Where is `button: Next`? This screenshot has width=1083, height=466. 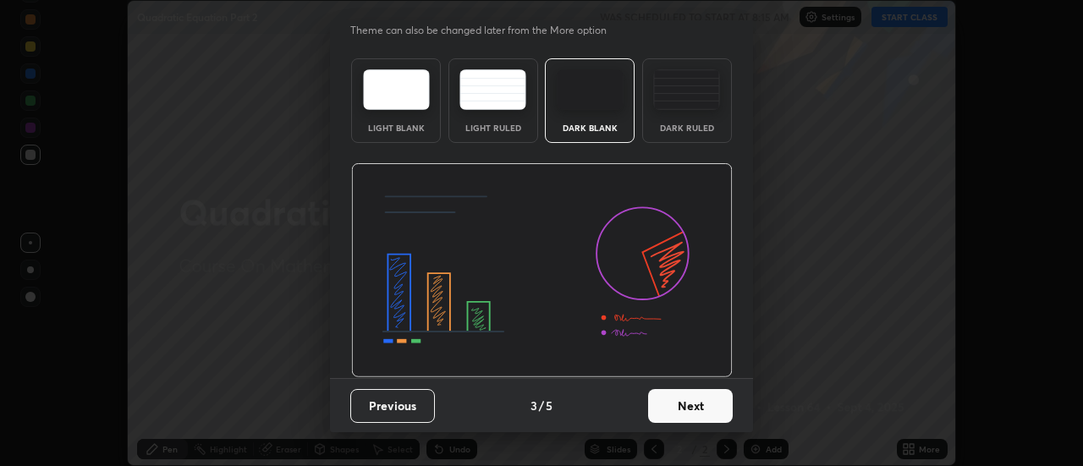
button: Next is located at coordinates (691, 406).